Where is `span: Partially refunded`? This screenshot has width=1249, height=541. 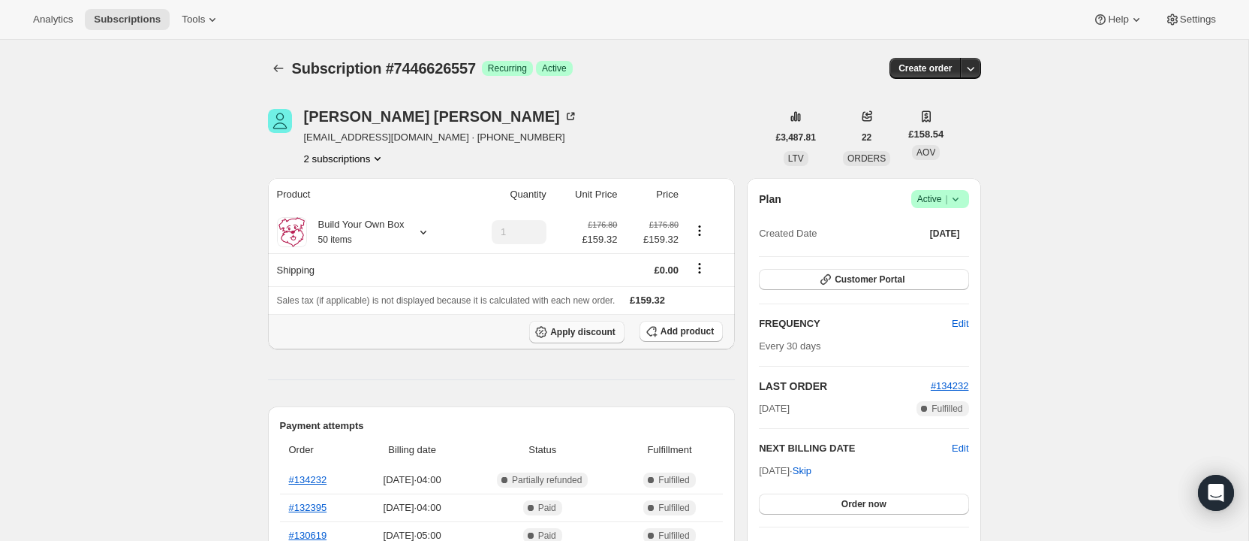 span: Partially refunded is located at coordinates (547, 480).